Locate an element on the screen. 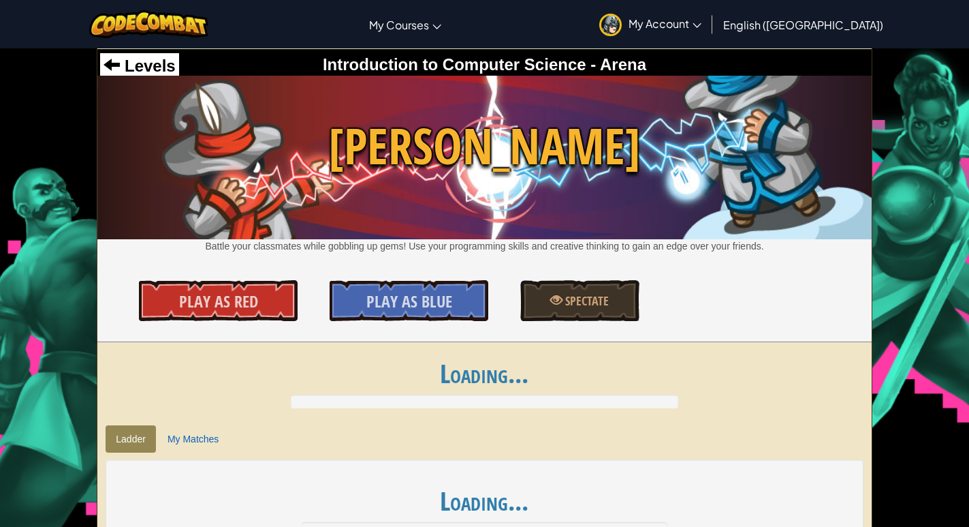 The image size is (969, 527). a: My Courses is located at coordinates (405, 25).